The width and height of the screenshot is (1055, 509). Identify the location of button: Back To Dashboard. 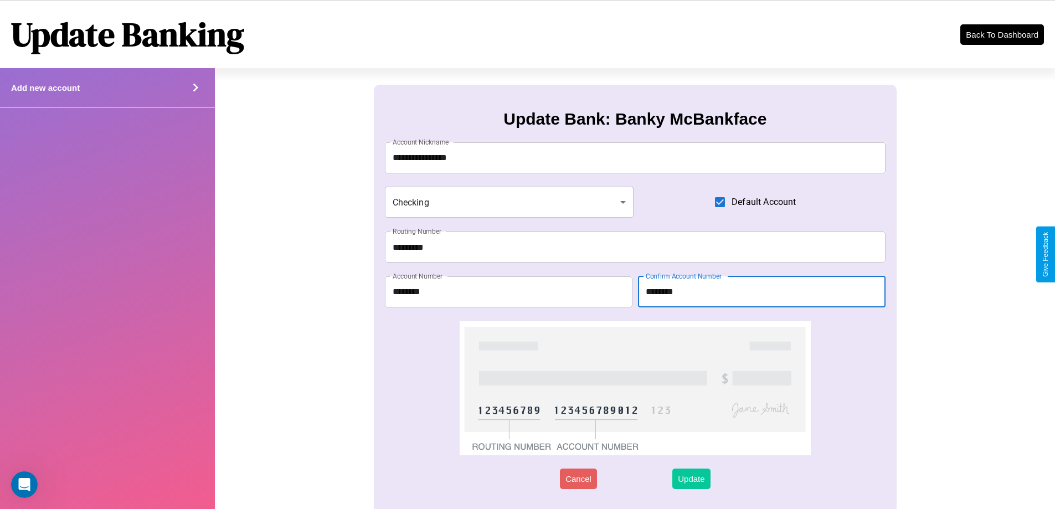
(1002, 34).